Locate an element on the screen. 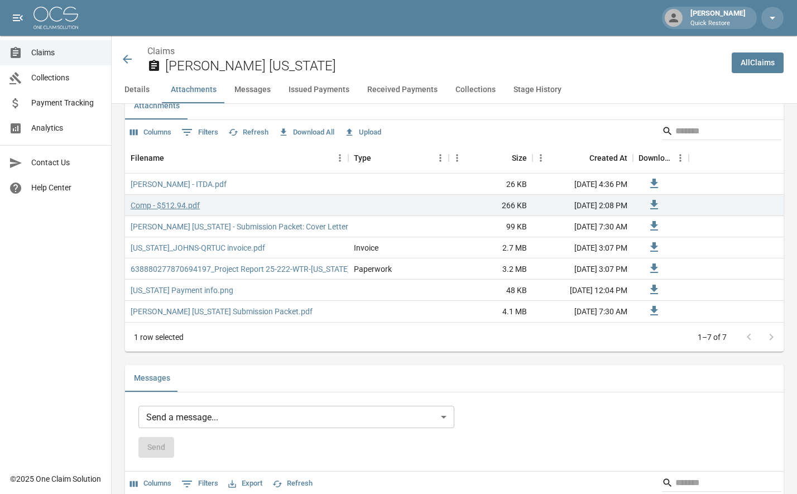 The height and width of the screenshot is (494, 797). div: 1 row selected is located at coordinates (159, 337).